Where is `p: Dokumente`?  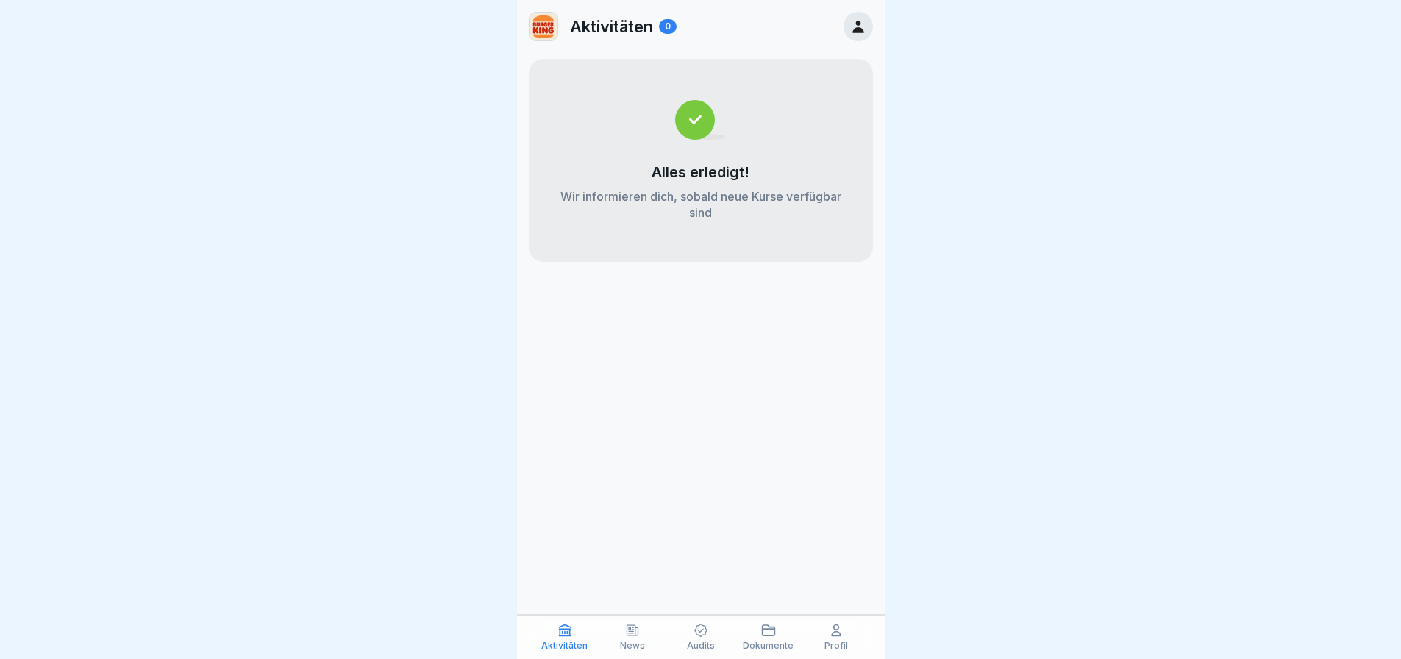 p: Dokumente is located at coordinates (768, 646).